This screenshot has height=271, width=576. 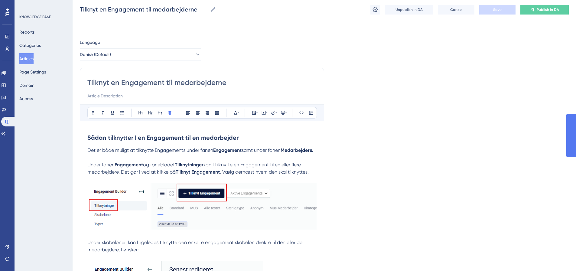 I want to click on span: samt under fanen, so click(x=261, y=150).